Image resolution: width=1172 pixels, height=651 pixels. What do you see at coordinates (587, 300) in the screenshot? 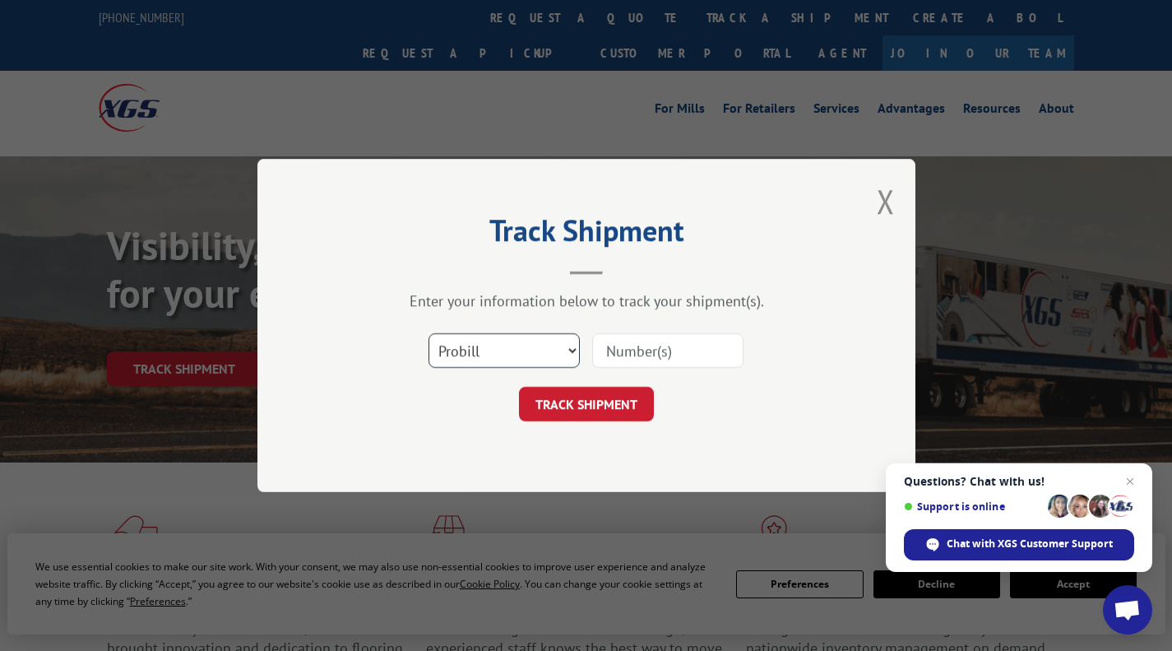
I see `div: Enter your information below to track your shipment(s).` at bounding box center [587, 300].